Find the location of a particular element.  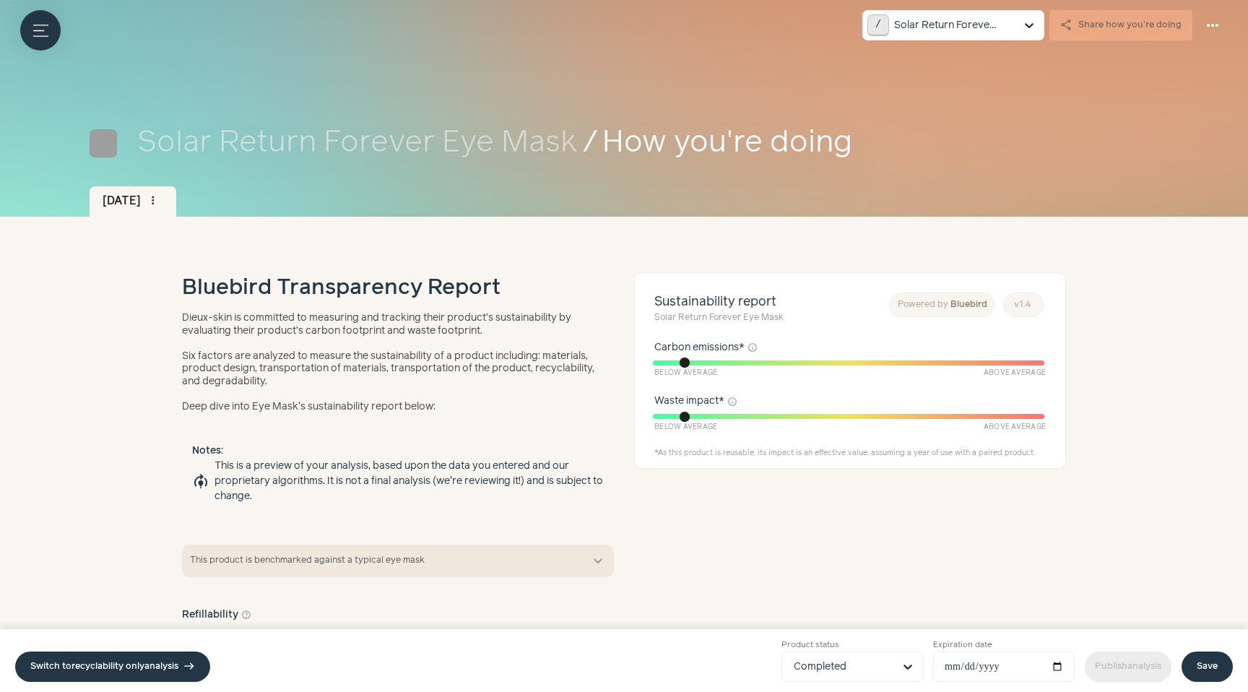

input: Product status is located at coordinates (844, 667).